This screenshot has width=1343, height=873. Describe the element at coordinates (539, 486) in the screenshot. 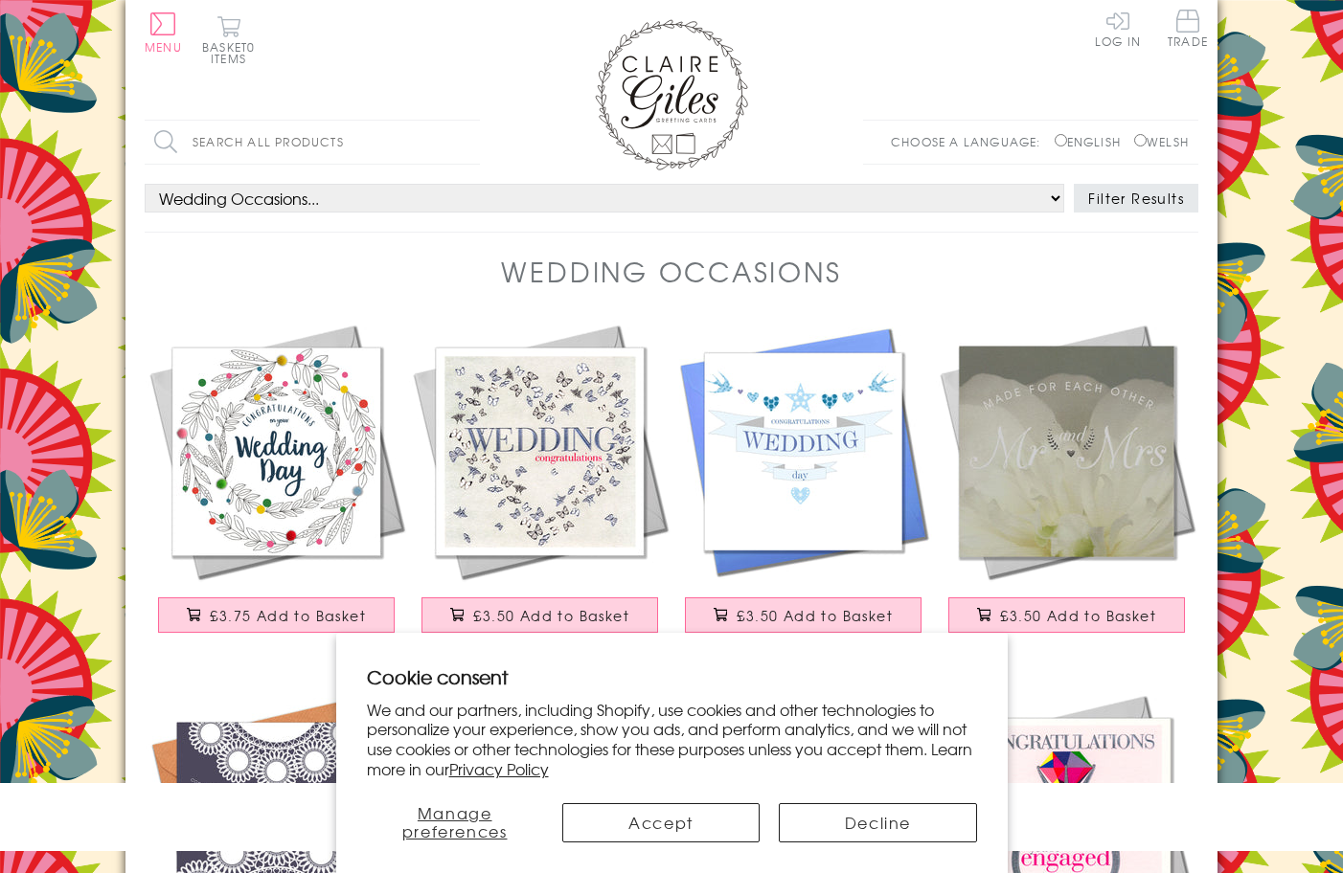

I see `a: Wedding Congratulations Card, Butteflies Heart, Embossed and Foiled text £3.50 Add to Basket` at that location.